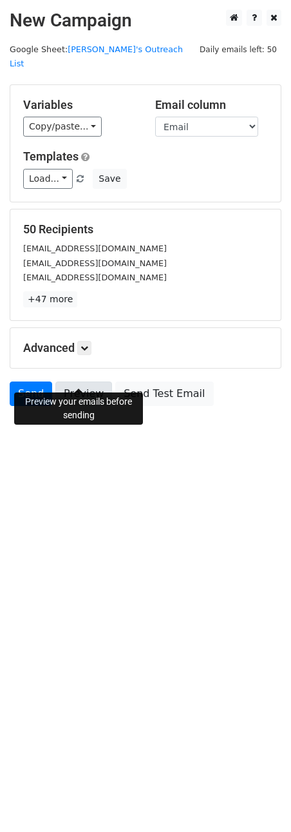 The height and width of the screenshot is (832, 291). I want to click on small: Google Sheet:, so click(96, 57).